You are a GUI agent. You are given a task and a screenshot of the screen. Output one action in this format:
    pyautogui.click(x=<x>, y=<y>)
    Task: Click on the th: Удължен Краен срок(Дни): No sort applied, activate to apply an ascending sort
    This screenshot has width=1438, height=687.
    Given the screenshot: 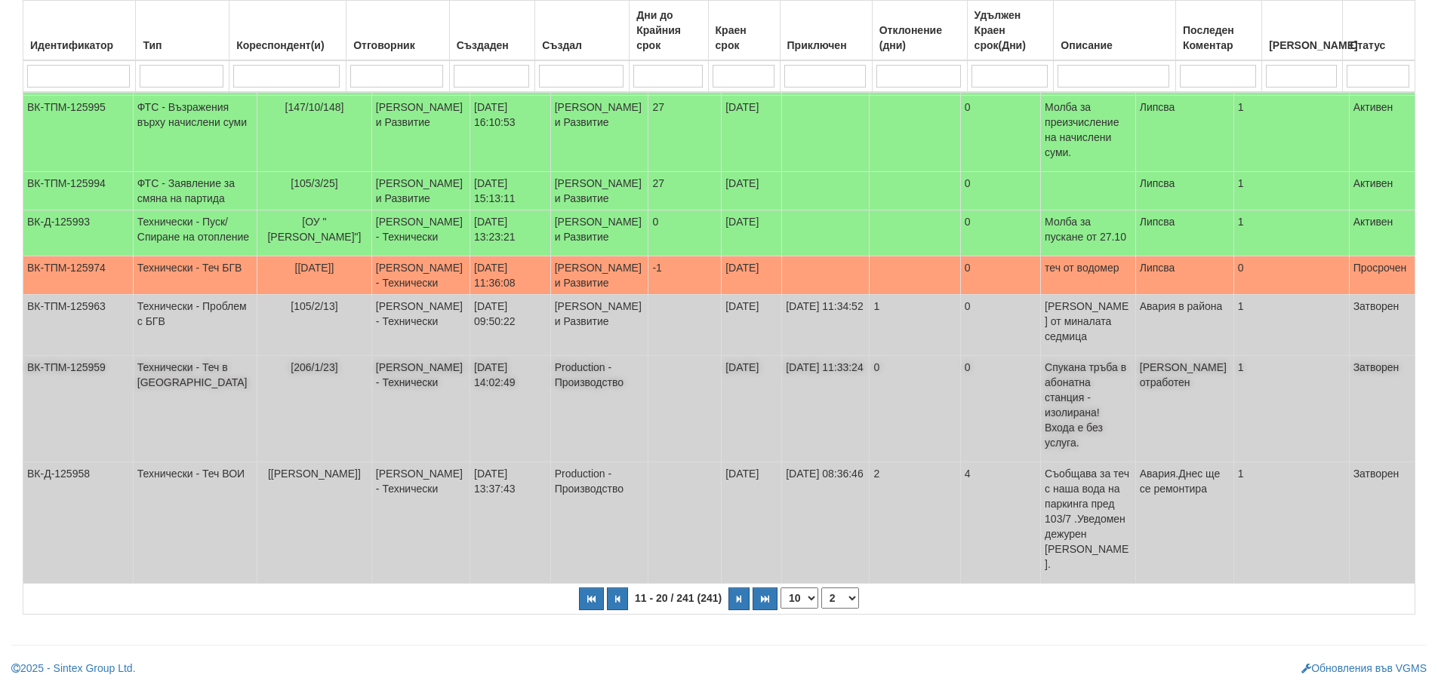 What is the action you would take?
    pyautogui.click(x=1010, y=31)
    